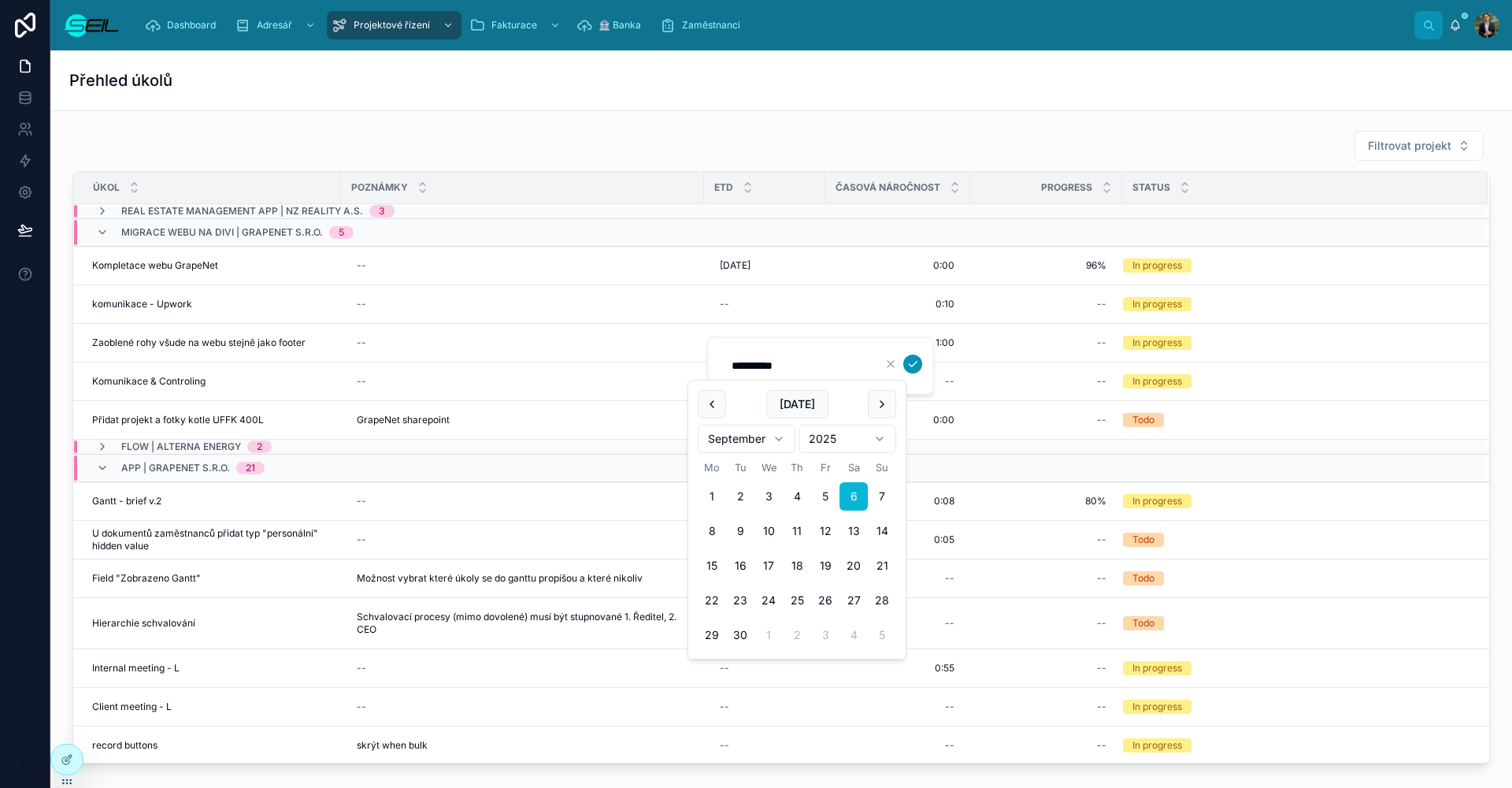 The width and height of the screenshot is (1512, 788). What do you see at coordinates (887, 187) in the screenshot?
I see `span: Časová náročnost` at bounding box center [887, 187].